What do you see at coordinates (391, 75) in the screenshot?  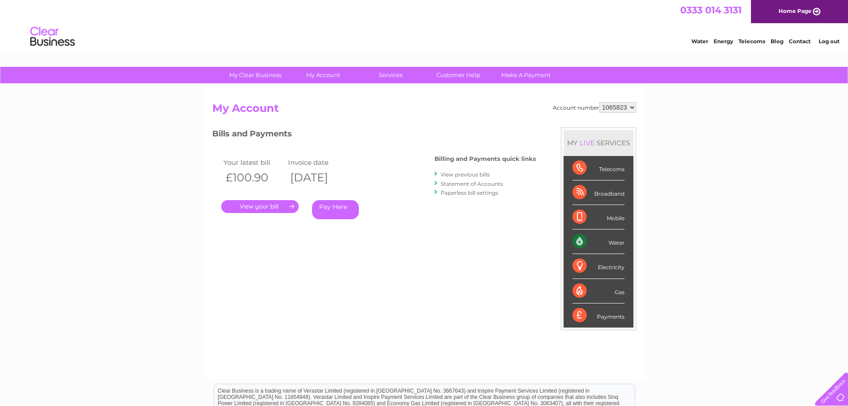 I see `a: Services` at bounding box center [391, 75].